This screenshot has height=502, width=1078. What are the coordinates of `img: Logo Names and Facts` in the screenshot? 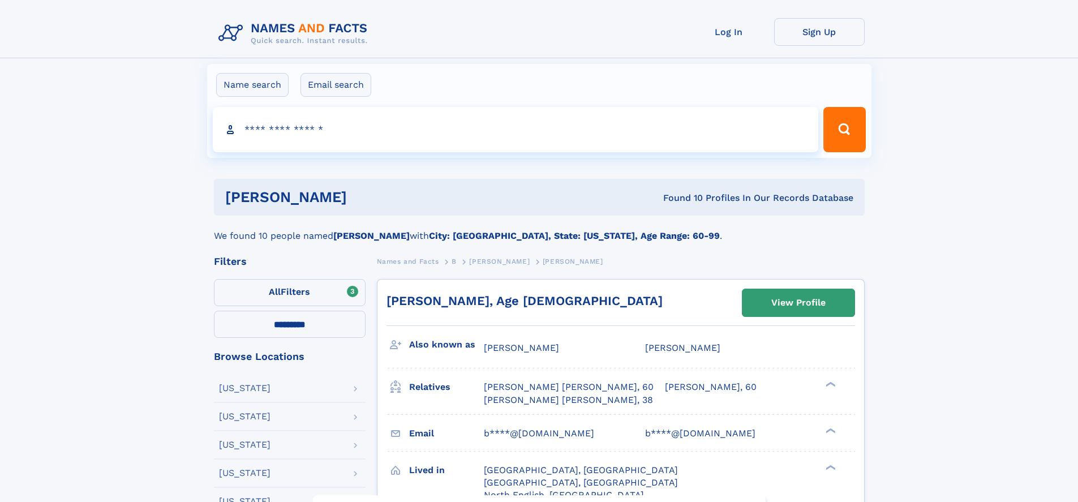 It's located at (295, 33).